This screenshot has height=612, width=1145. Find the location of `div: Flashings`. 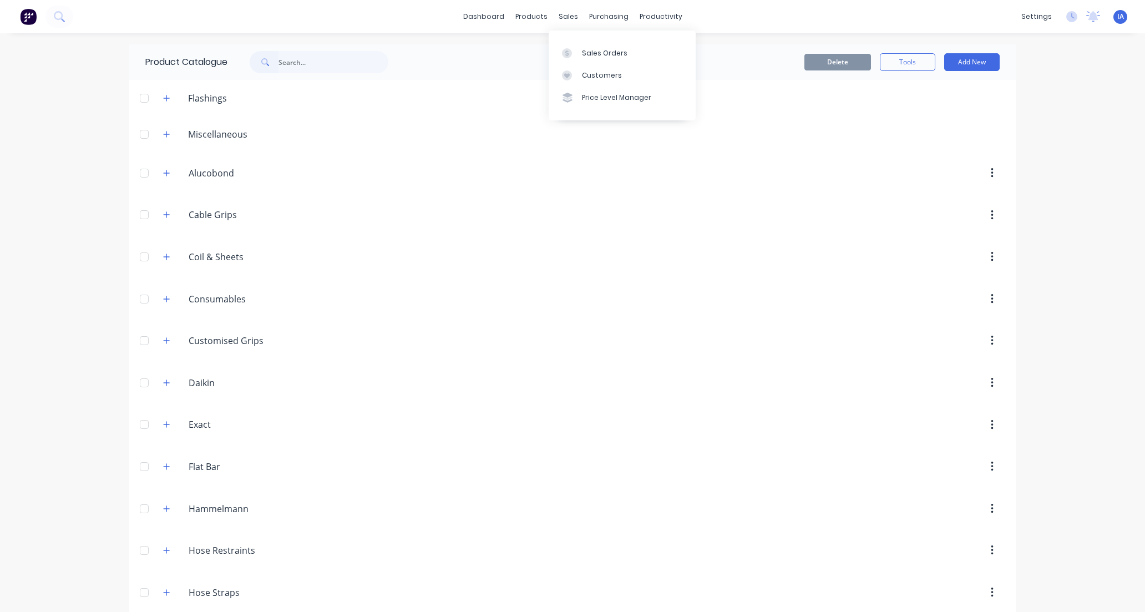

div: Flashings is located at coordinates (208, 98).